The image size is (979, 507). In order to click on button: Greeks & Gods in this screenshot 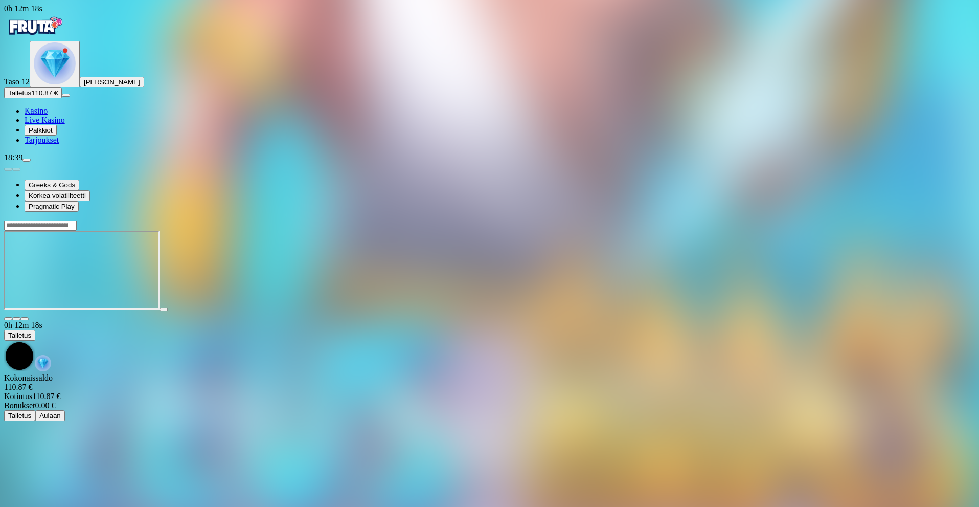, I will do `click(52, 185)`.